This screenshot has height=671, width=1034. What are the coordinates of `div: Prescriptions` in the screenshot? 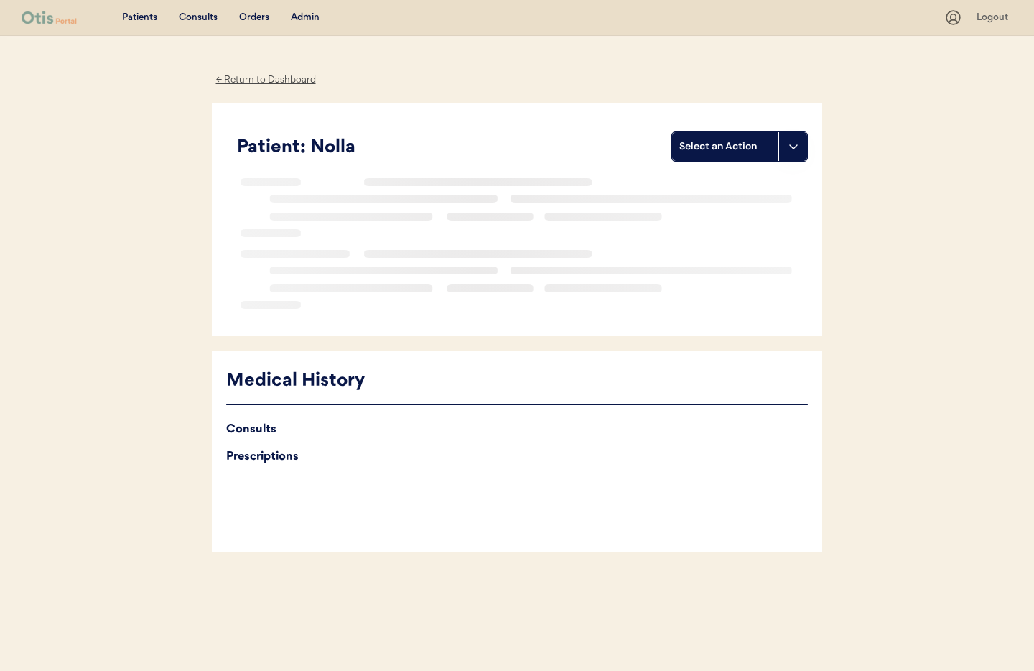 It's located at (517, 457).